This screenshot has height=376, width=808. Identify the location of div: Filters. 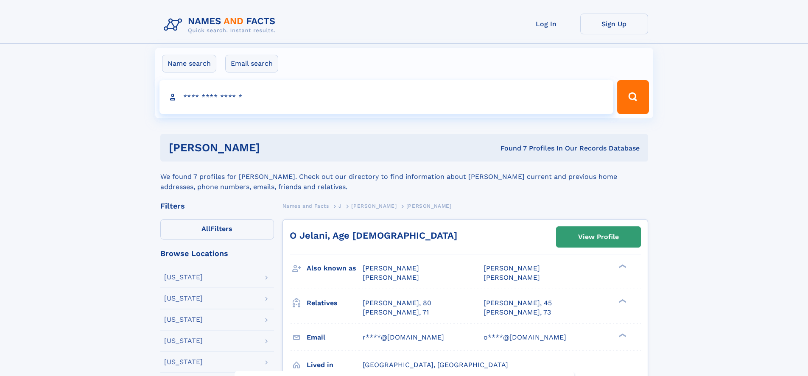
(217, 206).